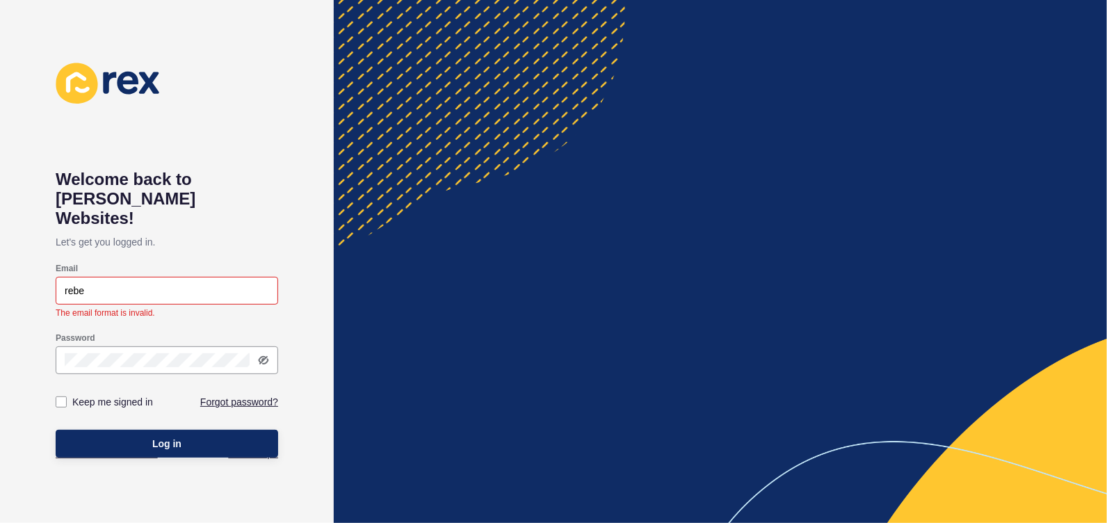  What do you see at coordinates (167, 444) in the screenshot?
I see `button: Log in` at bounding box center [167, 444].